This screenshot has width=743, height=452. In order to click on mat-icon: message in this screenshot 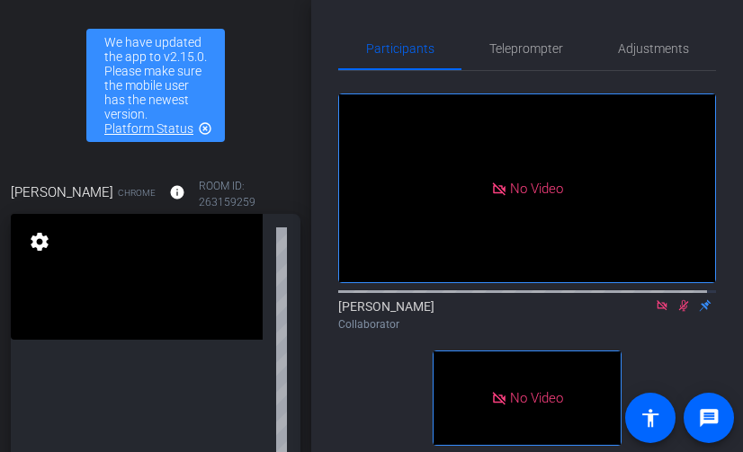, I will do `click(709, 418)`.